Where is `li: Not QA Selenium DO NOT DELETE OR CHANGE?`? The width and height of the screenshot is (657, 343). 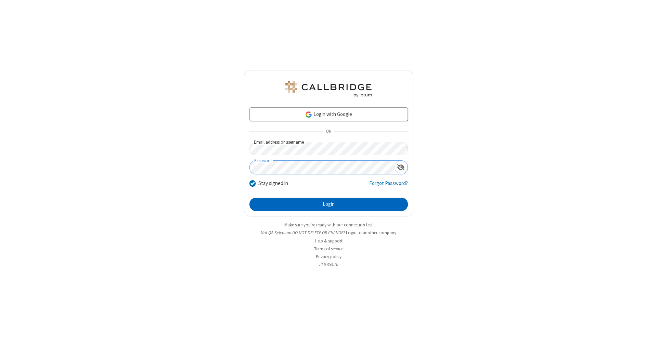 li: Not QA Selenium DO NOT DELETE OR CHANGE? is located at coordinates (328, 233).